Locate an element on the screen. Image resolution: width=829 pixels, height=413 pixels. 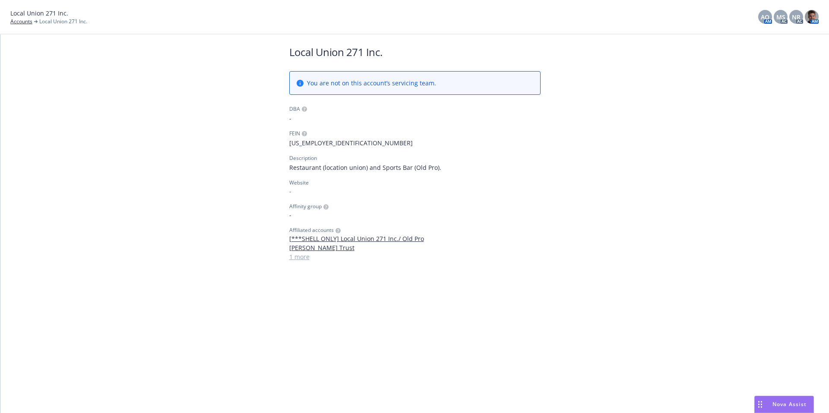
span: Affiliated accounts is located at coordinates (311, 230).